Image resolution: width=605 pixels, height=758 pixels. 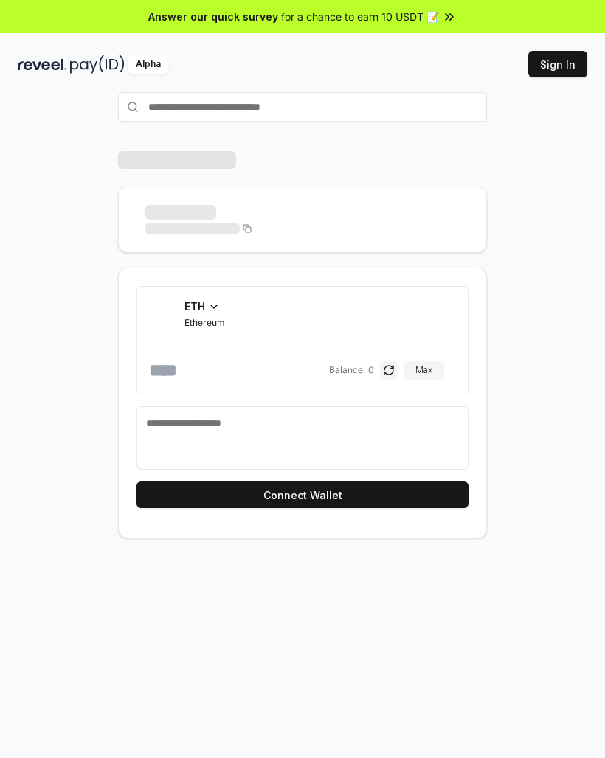 What do you see at coordinates (360, 16) in the screenshot?
I see `span: for a chance to earn 10 USDT 📝` at bounding box center [360, 16].